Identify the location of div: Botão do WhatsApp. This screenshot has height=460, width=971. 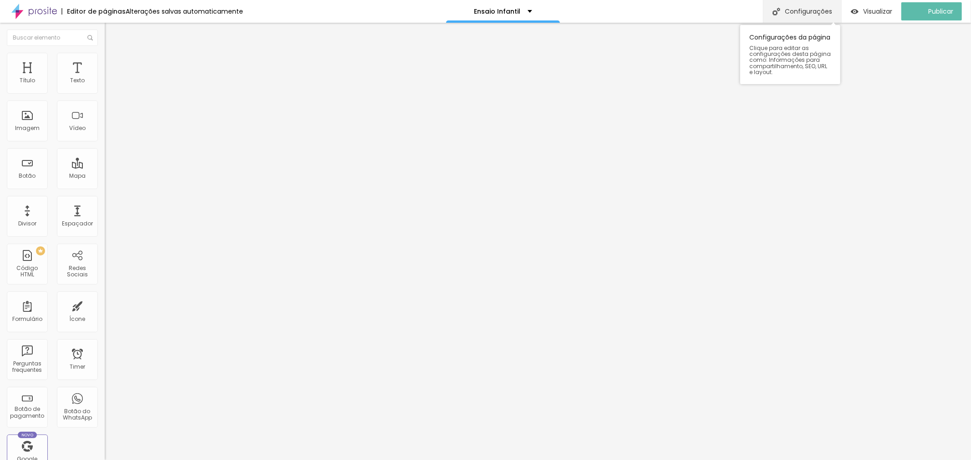
(77, 415).